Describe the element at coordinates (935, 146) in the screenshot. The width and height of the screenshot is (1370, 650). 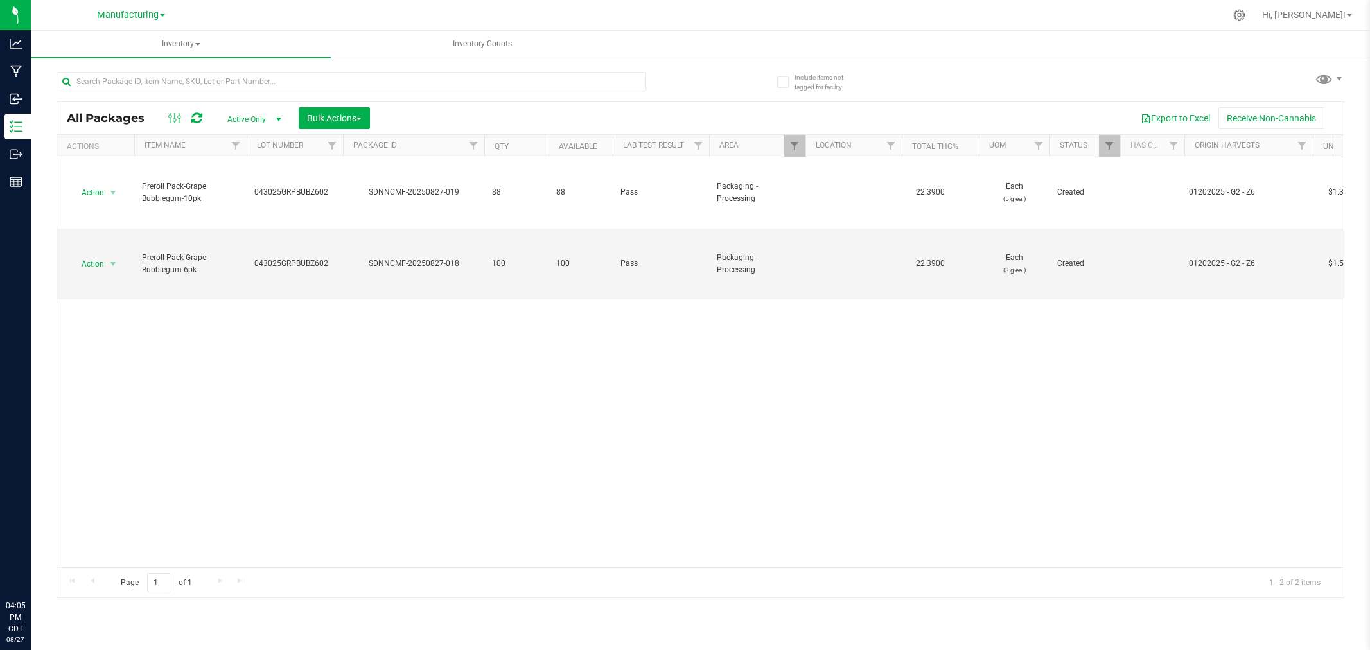
I see `a: Total THC%` at that location.